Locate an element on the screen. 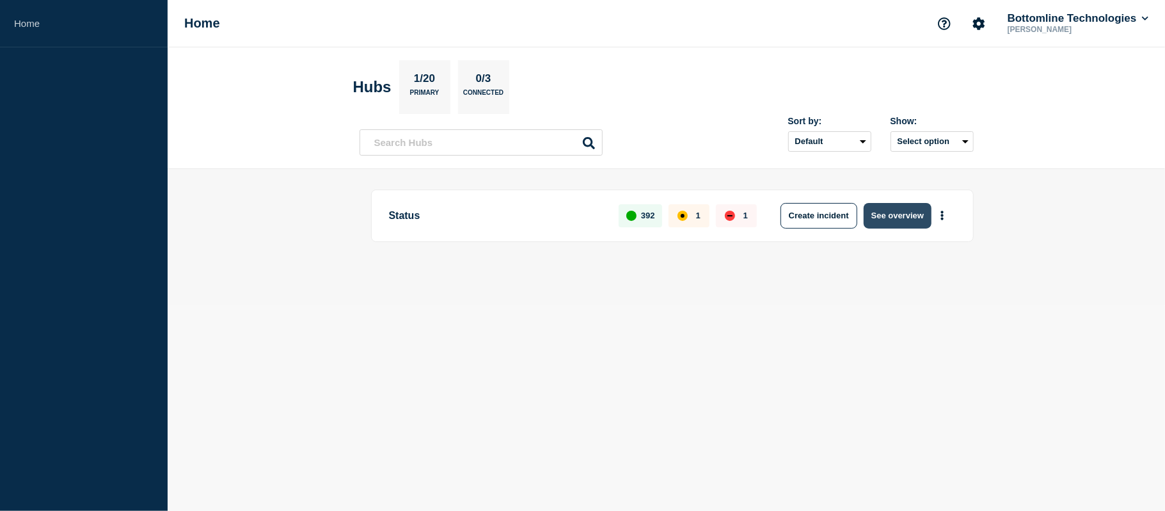 The width and height of the screenshot is (1165, 511). button: Create incident is located at coordinates (819, 216).